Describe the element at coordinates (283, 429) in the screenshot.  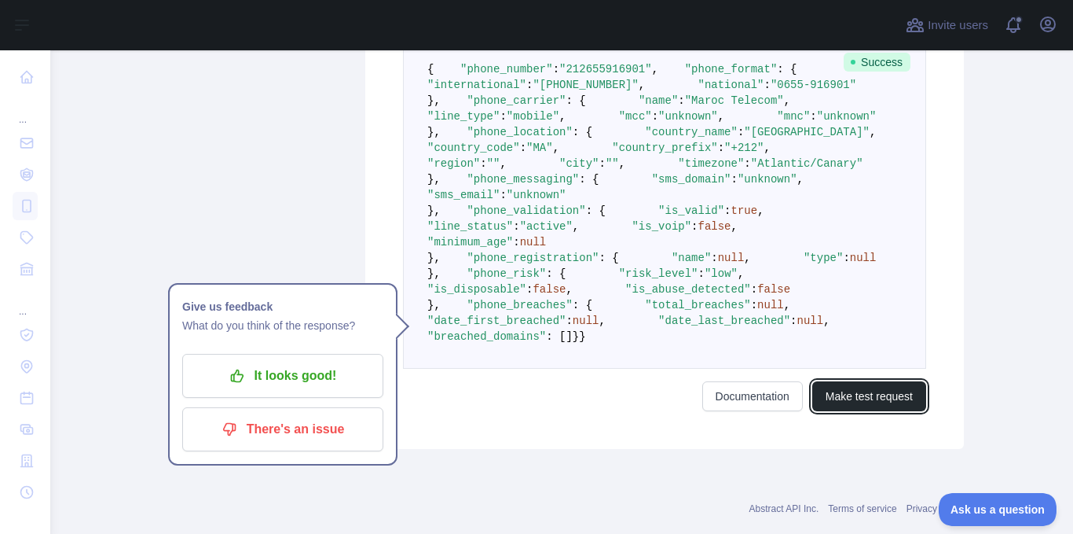
I see `p: There's an issue` at that location.